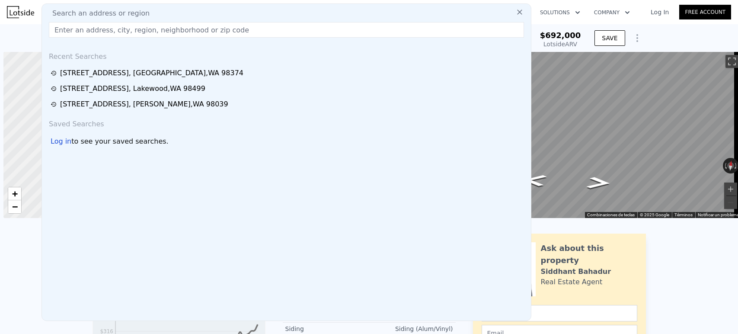 The height and width of the screenshot is (334, 738). I want to click on button: Solutions, so click(560, 13).